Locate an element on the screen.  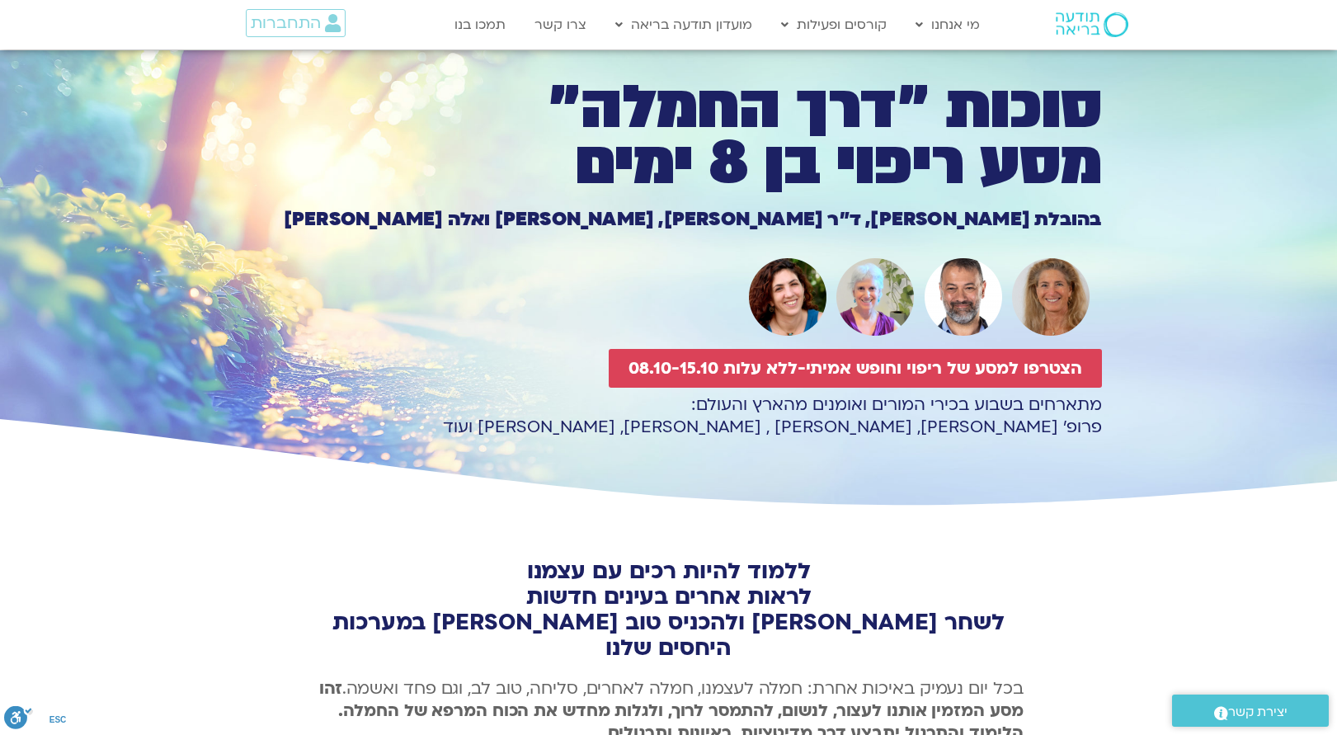
a: הצטרפו למסע של ריפוי וחופש אמיתי-ללא עלות 08.10-15.10 is located at coordinates (855, 368).